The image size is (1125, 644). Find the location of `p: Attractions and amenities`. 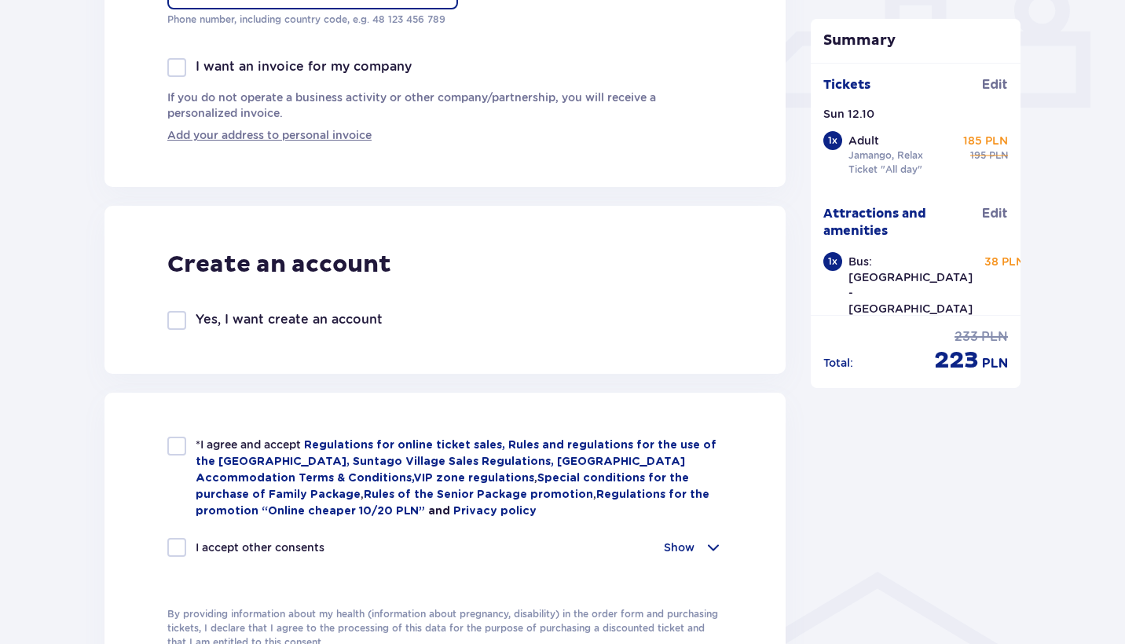

p: Attractions and amenities is located at coordinates (902, 222).